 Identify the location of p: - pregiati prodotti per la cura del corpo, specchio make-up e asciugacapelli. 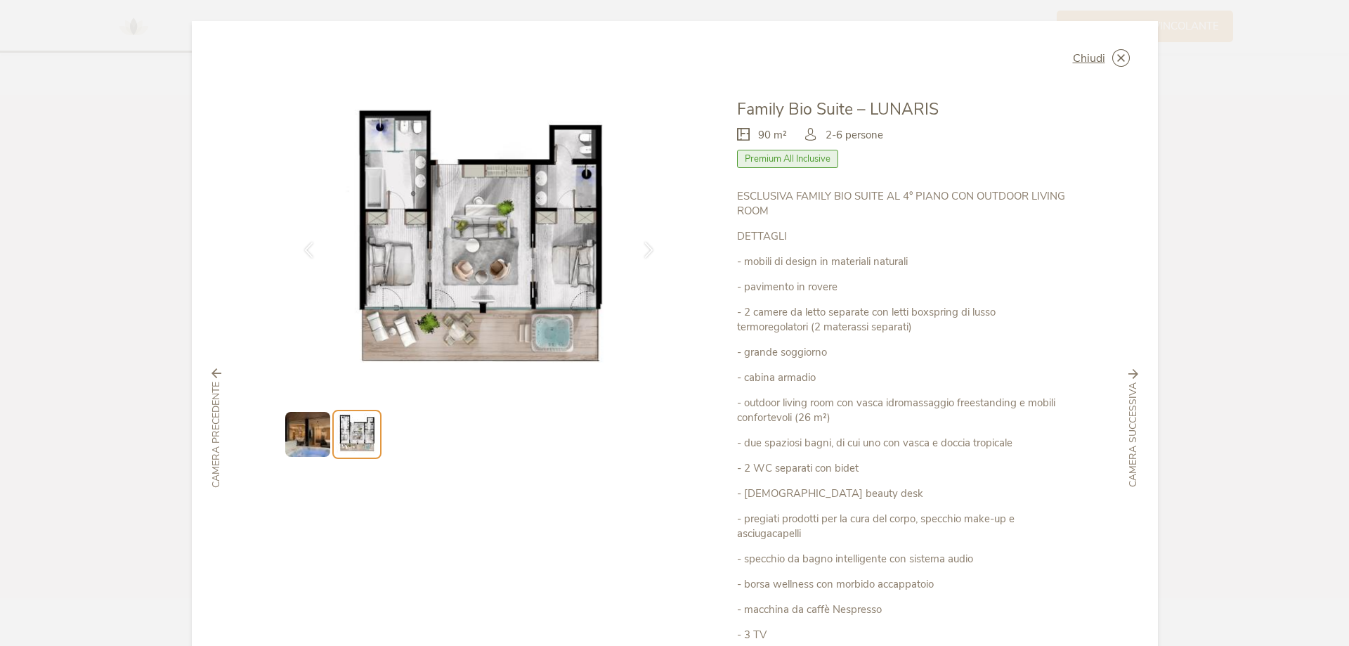
(902, 526).